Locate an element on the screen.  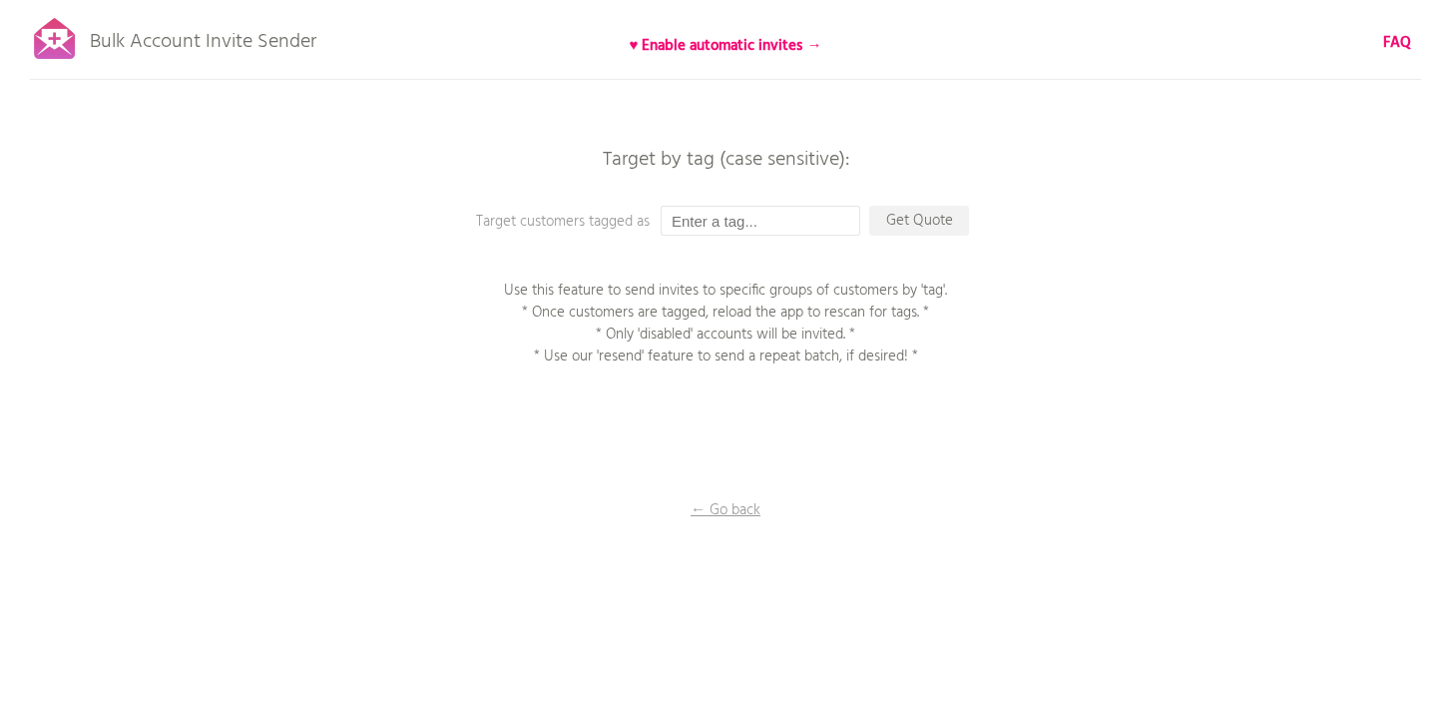
p: ← Go back is located at coordinates (726, 510).